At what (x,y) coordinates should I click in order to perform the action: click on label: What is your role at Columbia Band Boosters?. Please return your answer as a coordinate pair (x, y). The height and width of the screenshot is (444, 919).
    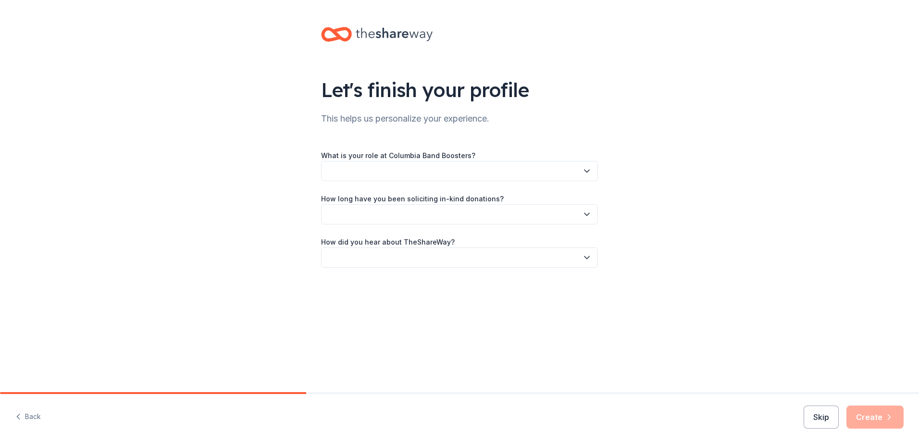
    Looking at the image, I should click on (398, 156).